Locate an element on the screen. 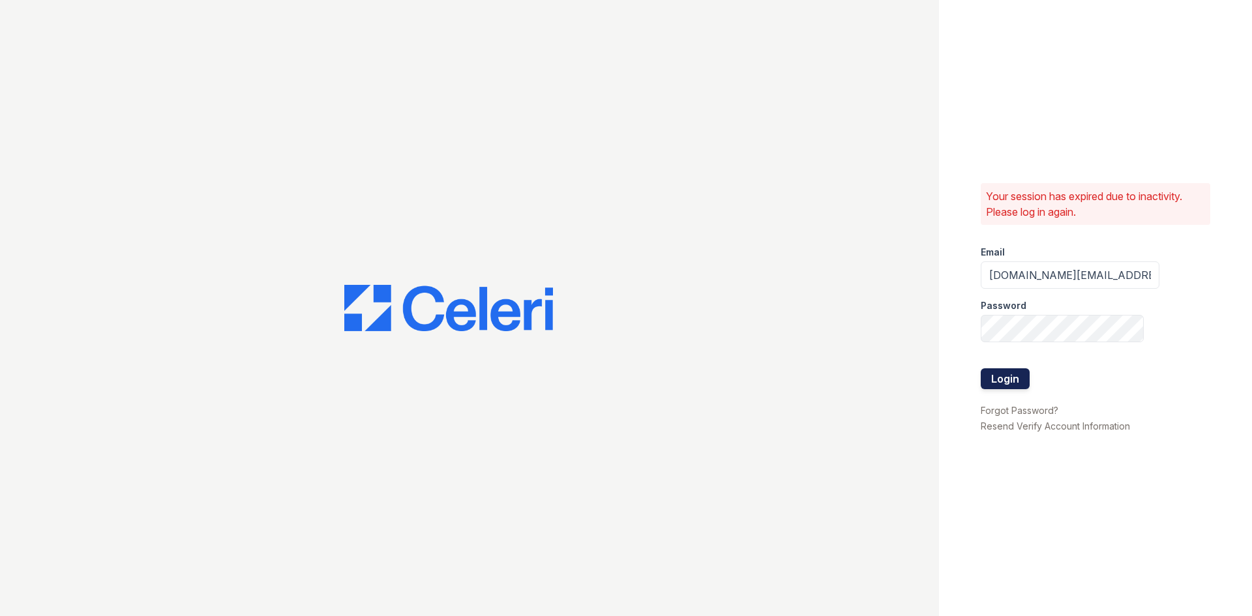 Image resolution: width=1252 pixels, height=616 pixels. img: CE_Logo_Blue-a8612792a0a2168367f1c8372b55b34899dd931a85d93a1a3d3e32e68fde9ad4.png is located at coordinates (449, 309).